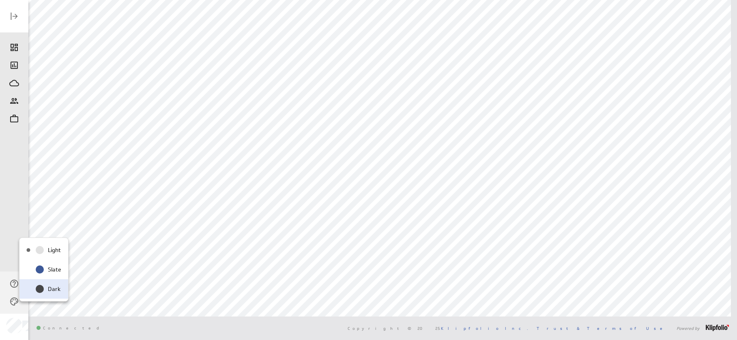 This screenshot has width=737, height=340. I want to click on div: Light, so click(44, 250).